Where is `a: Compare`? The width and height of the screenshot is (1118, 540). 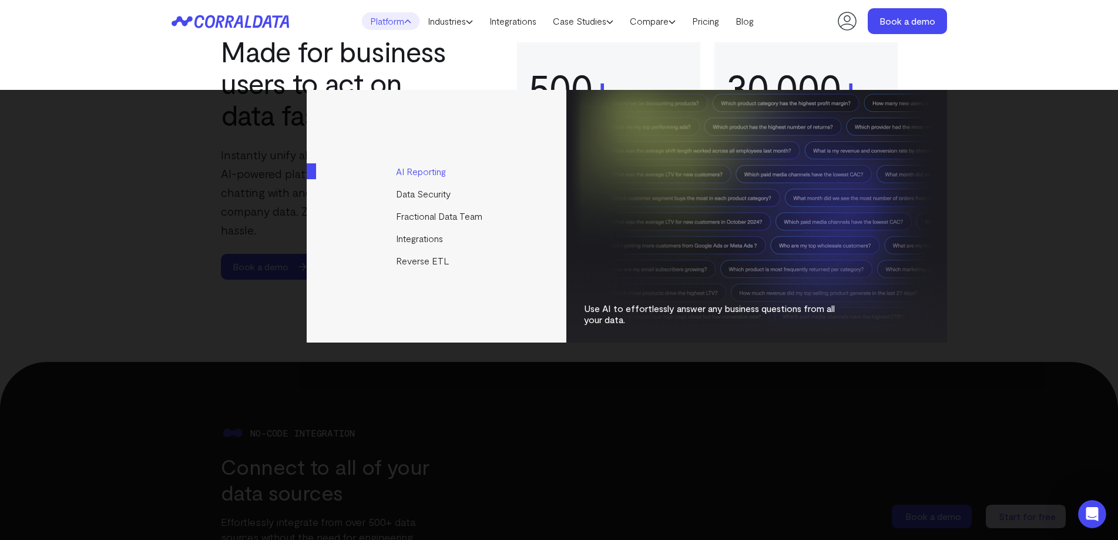
a: Compare is located at coordinates (653, 21).